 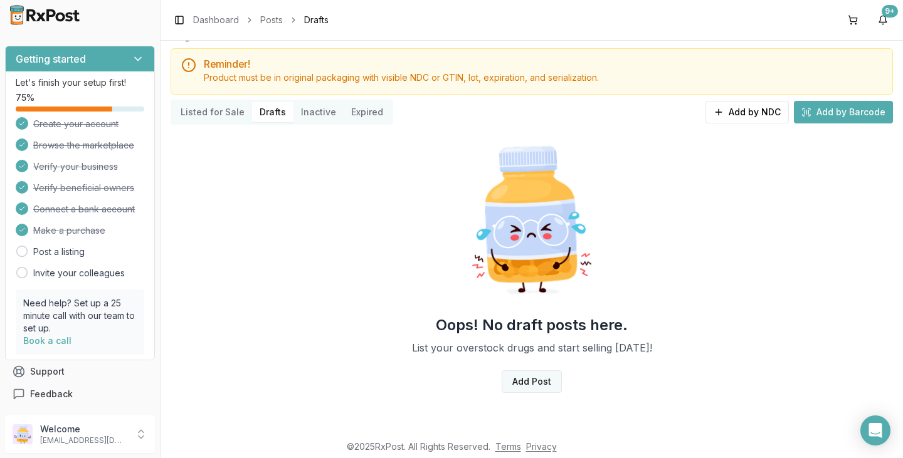 What do you see at coordinates (541, 446) in the screenshot?
I see `a: Privacy` at bounding box center [541, 446].